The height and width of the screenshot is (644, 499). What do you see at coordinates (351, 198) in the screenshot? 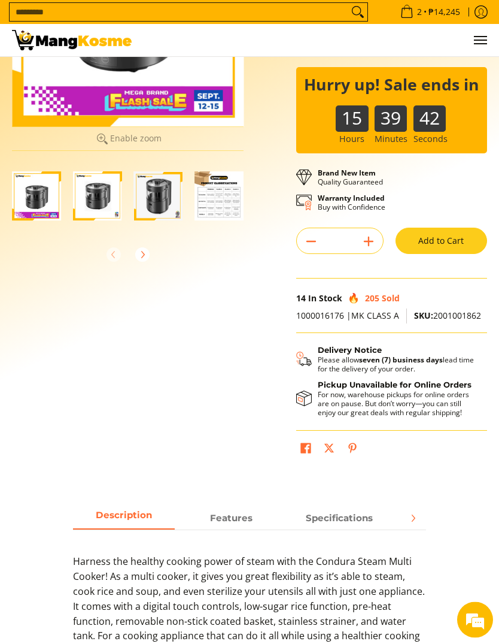
I see `strong: Warranty Included` at bounding box center [351, 198].